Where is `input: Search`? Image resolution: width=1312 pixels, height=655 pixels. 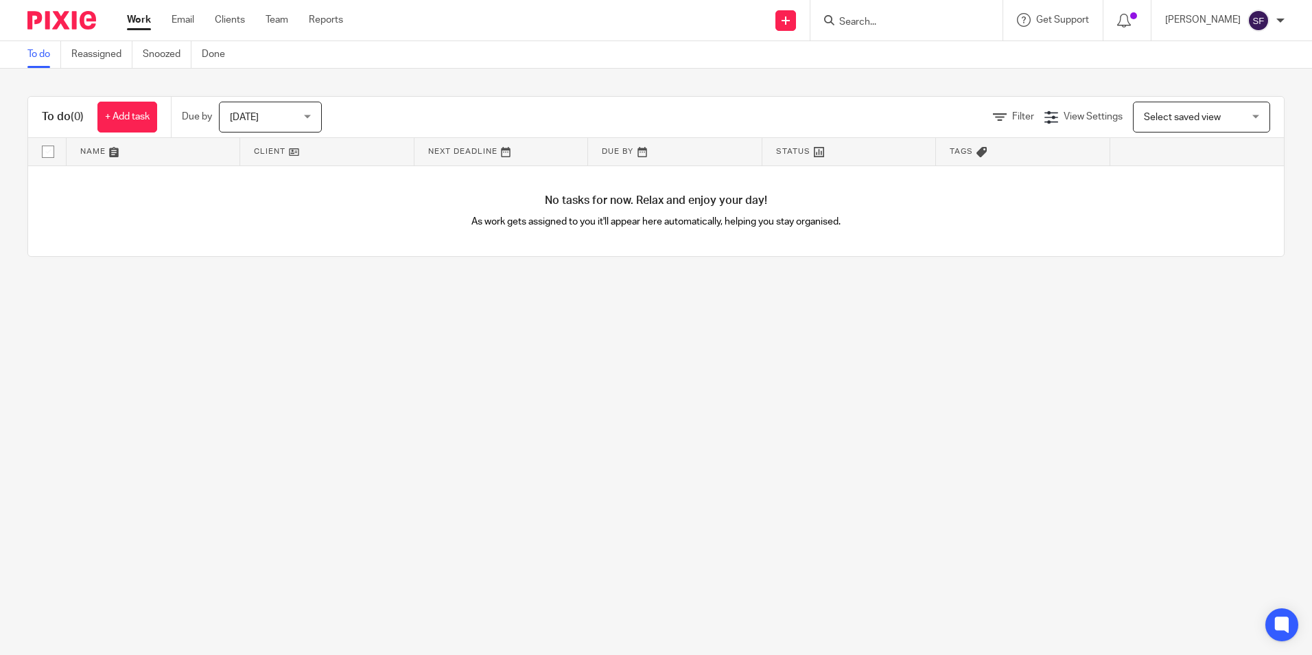
input: Search is located at coordinates (900, 23).